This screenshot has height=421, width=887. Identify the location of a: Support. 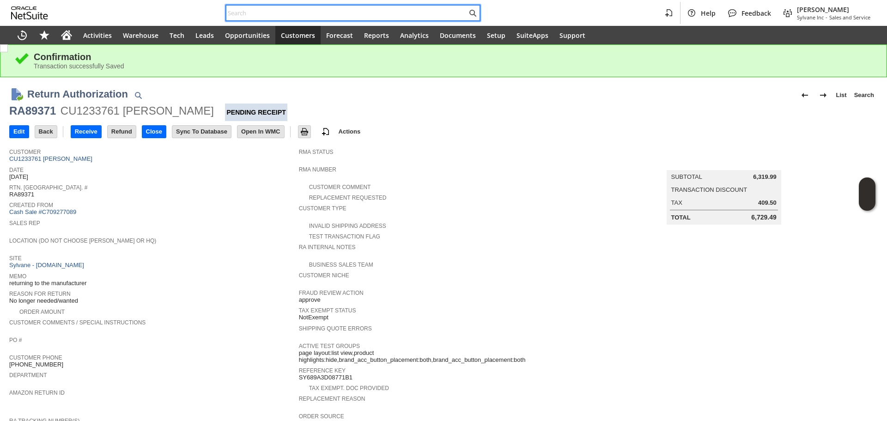
(572, 35).